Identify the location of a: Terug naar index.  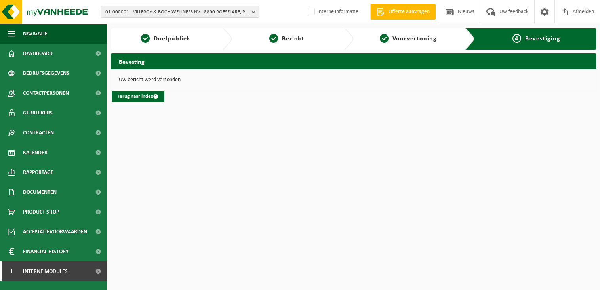
(138, 96).